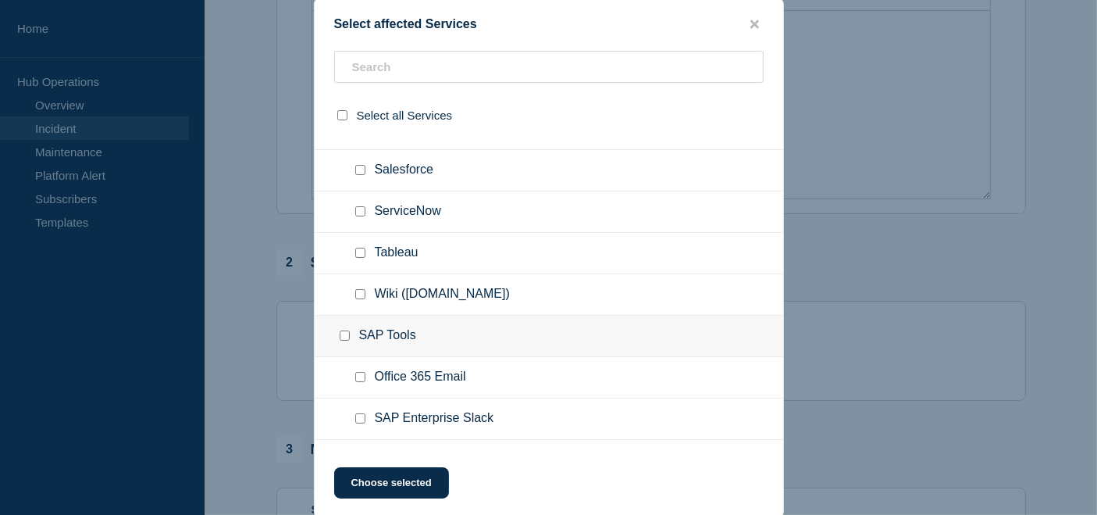 This screenshot has height=515, width=1097. What do you see at coordinates (549, 66) in the screenshot?
I see `input: Search` at bounding box center [549, 66].